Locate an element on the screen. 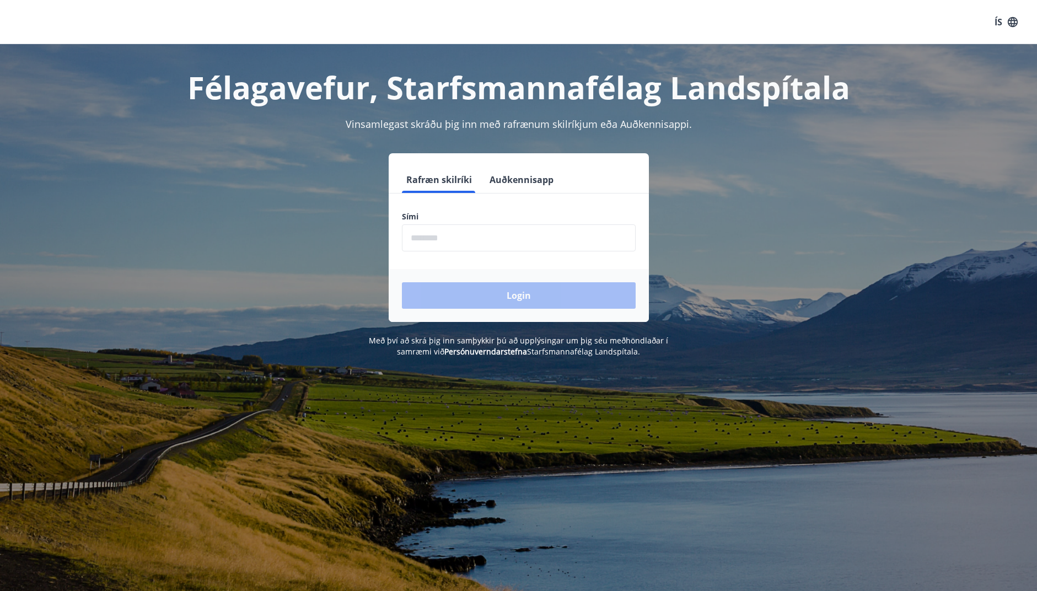 The image size is (1037, 591). button: ÍS is located at coordinates (1006, 22).